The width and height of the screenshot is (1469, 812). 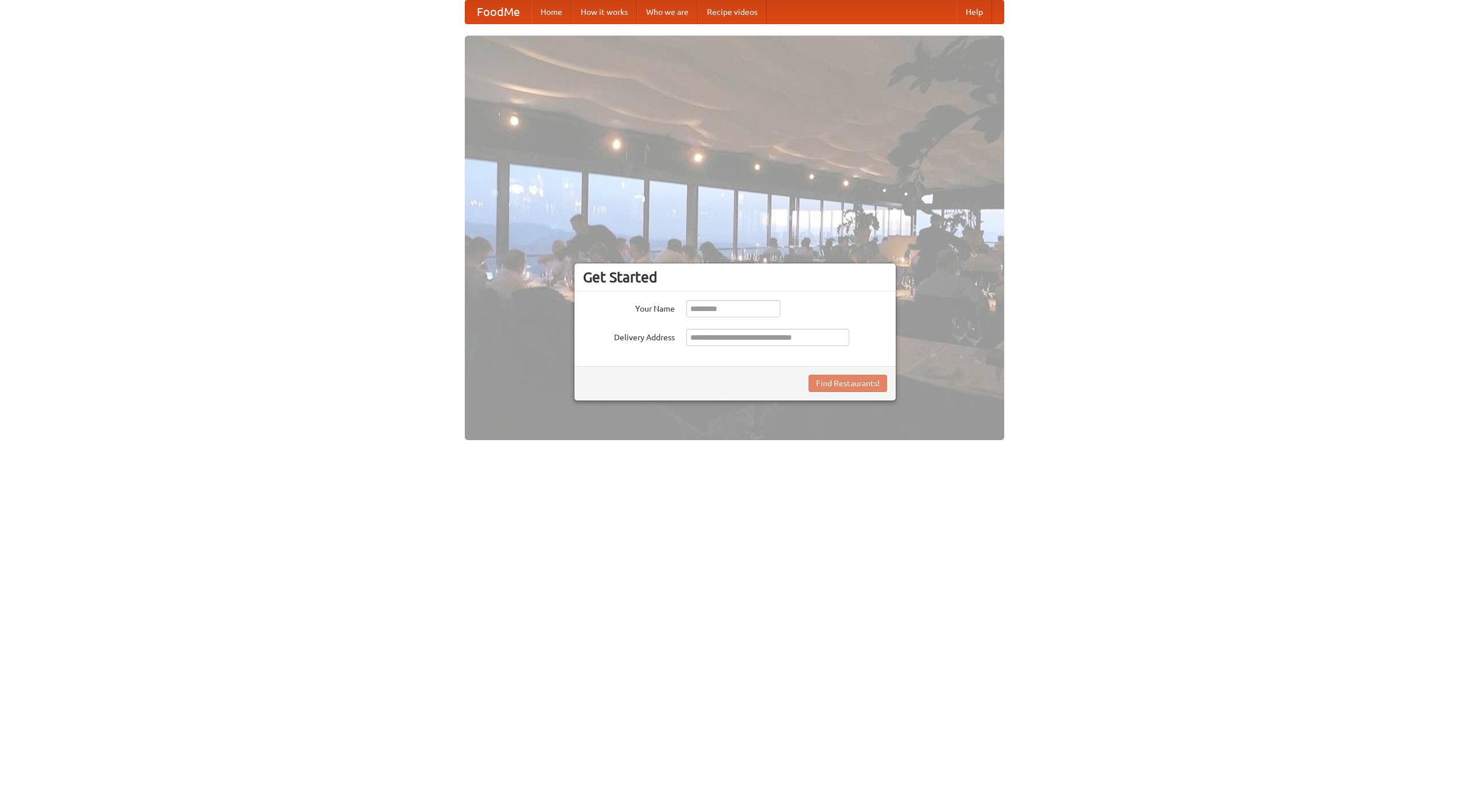 I want to click on a: Who we are, so click(x=667, y=12).